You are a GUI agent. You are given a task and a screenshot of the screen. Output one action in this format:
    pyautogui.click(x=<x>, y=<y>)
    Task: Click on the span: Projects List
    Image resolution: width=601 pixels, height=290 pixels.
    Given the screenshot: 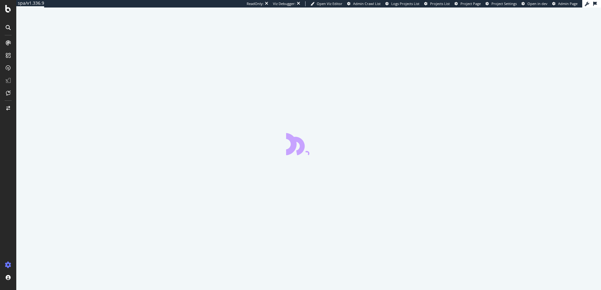 What is the action you would take?
    pyautogui.click(x=439, y=3)
    